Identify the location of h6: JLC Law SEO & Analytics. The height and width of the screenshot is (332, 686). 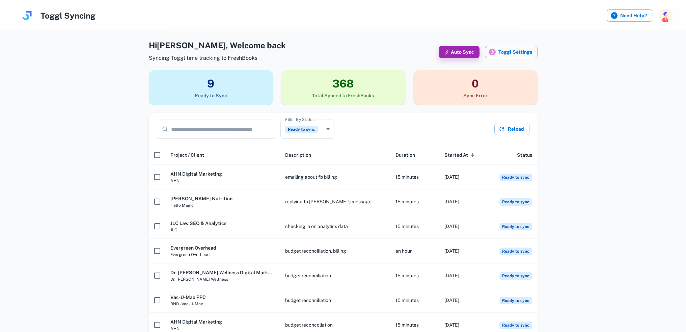
(222, 223).